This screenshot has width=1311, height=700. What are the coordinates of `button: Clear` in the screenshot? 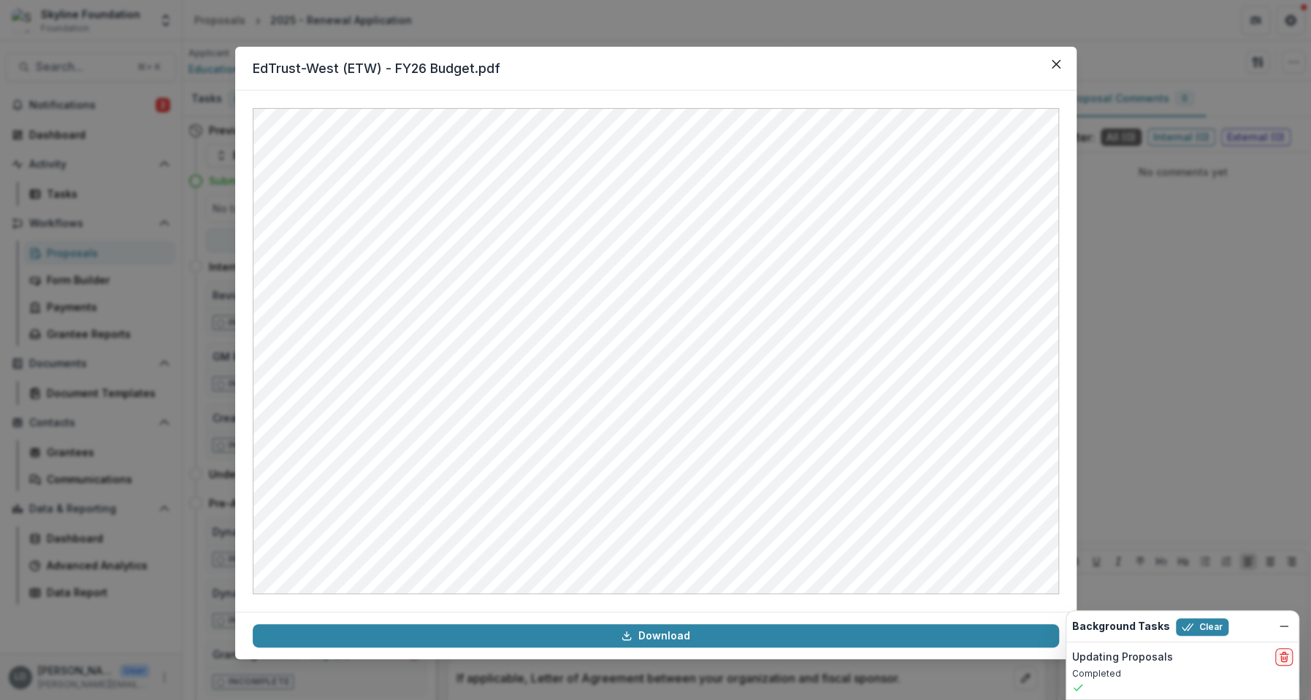 It's located at (1202, 627).